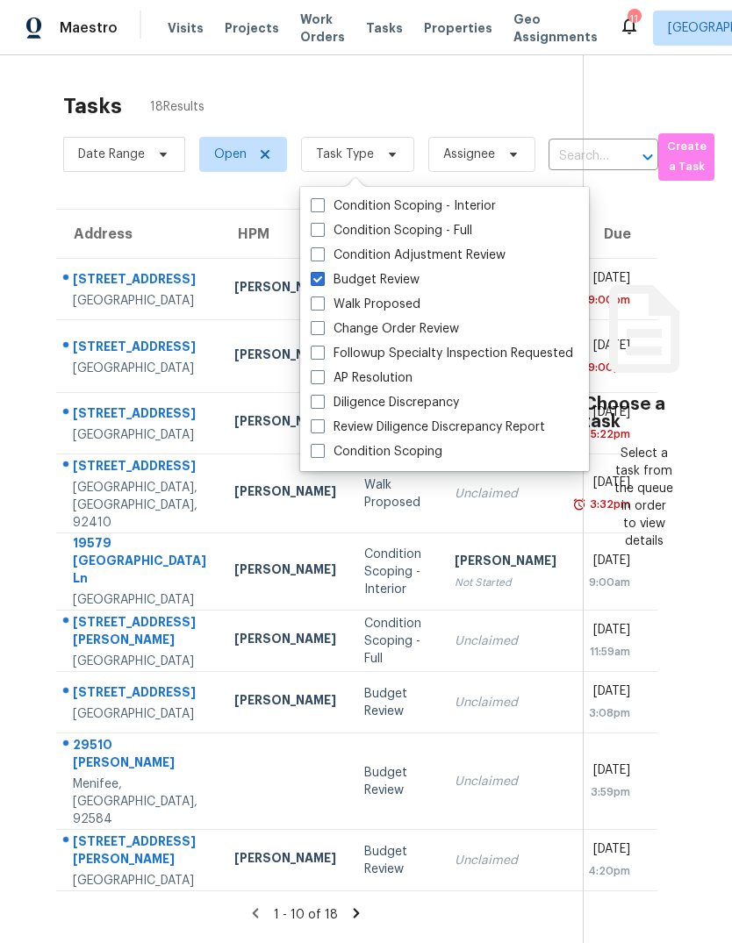  Describe the element at coordinates (92, 106) in the screenshot. I see `h2: Tasks` at that location.